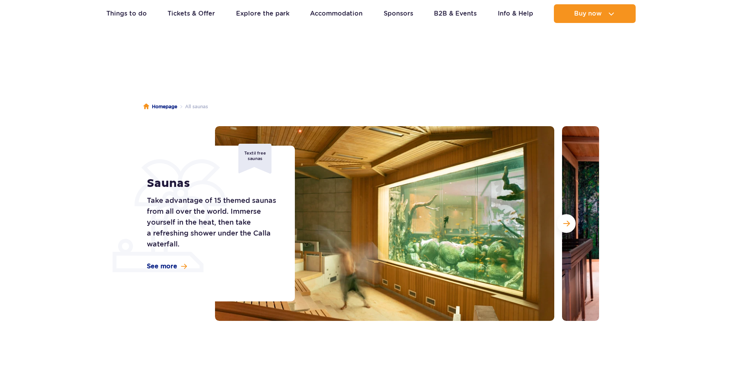 The image size is (742, 368). Describe the element at coordinates (167, 266) in the screenshot. I see `a: See more` at that location.